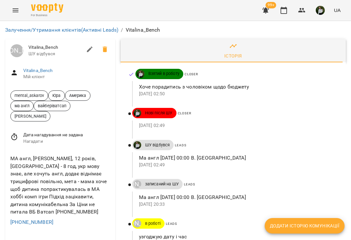  What do you see at coordinates (304, 226) in the screenshot?
I see `span: Додати історію комунікації` at bounding box center [304, 226].